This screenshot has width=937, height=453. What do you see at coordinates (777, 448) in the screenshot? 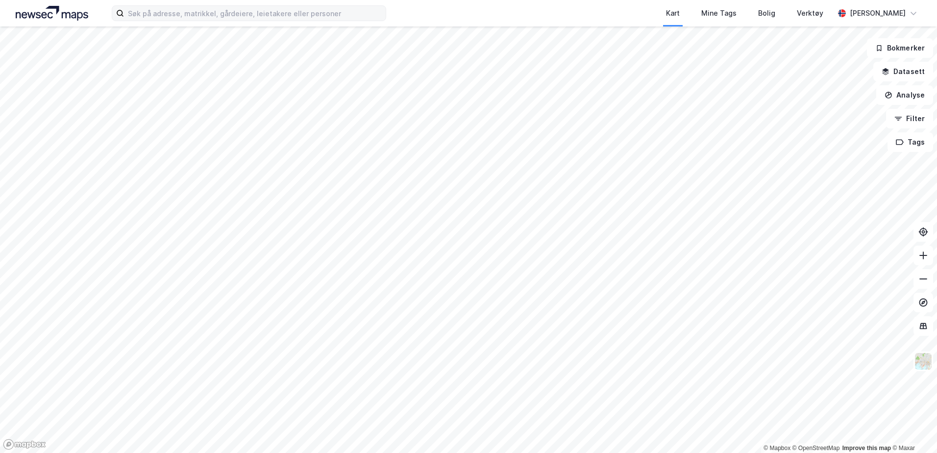
I see `a: Mapbox` at bounding box center [777, 448].